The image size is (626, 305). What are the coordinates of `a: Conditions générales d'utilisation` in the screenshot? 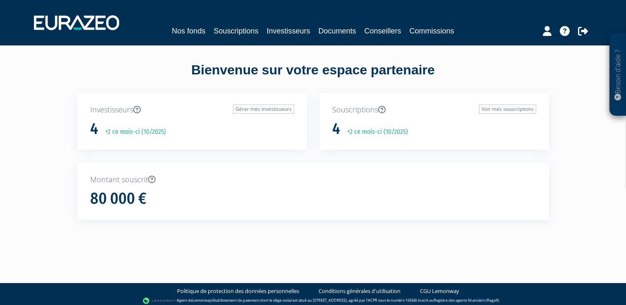 It's located at (360, 291).